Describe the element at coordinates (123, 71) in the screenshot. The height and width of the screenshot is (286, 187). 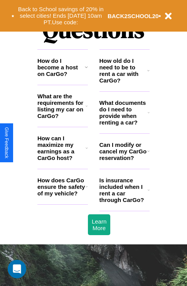
I see `h3: How old do I need to be to rent a car with CarGo?` at that location.